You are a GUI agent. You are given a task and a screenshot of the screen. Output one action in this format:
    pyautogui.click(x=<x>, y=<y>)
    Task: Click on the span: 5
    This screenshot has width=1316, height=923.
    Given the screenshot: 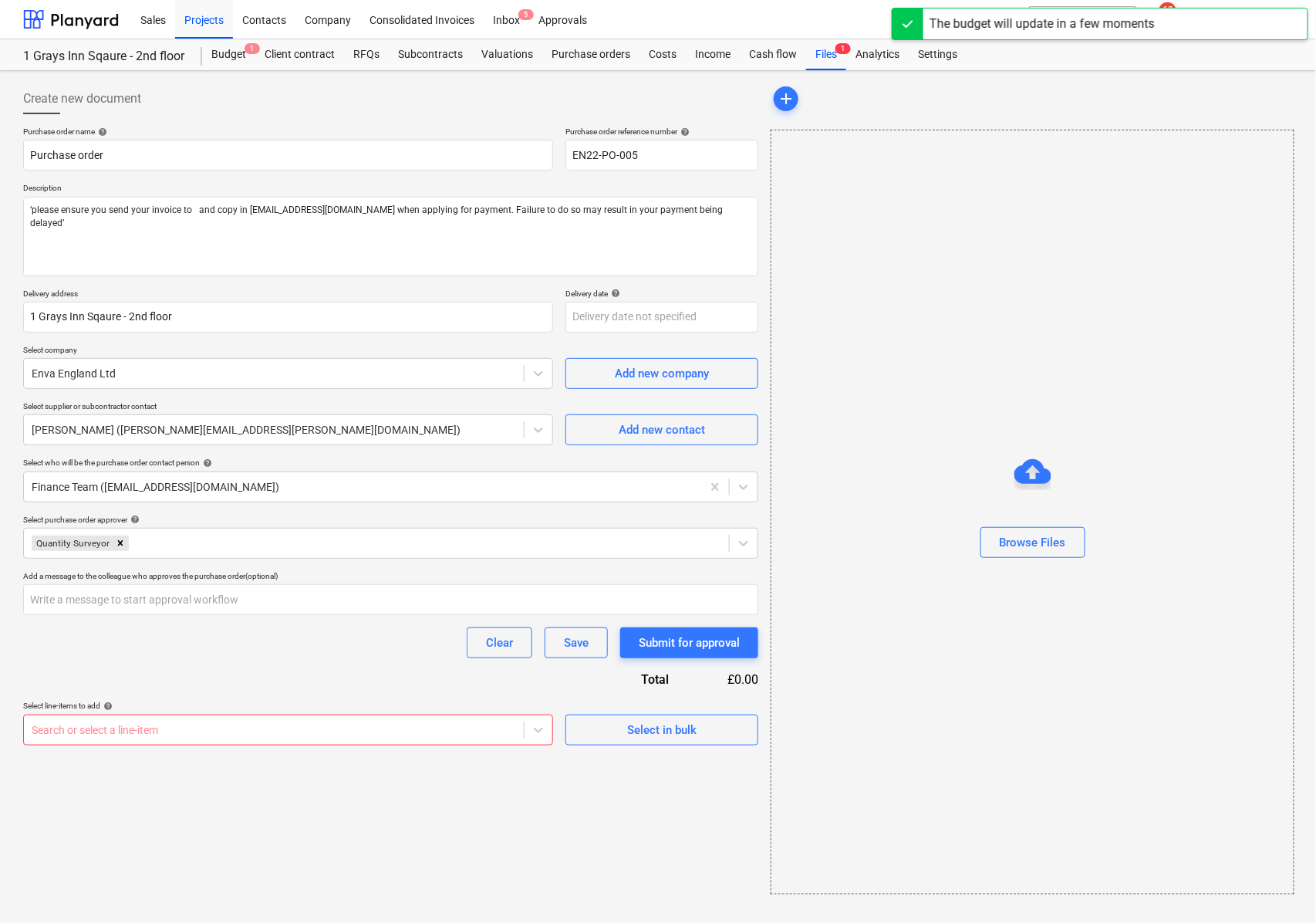 What is the action you would take?
    pyautogui.click(x=526, y=14)
    